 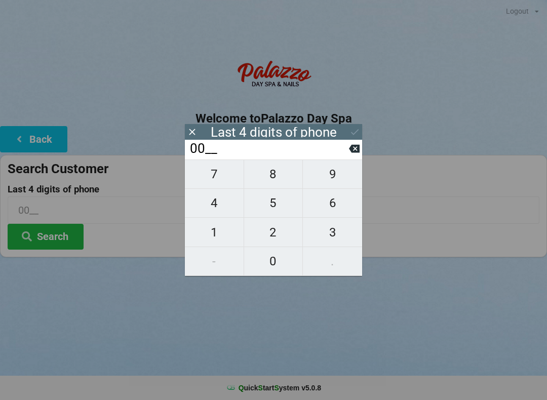 I want to click on button: 3, so click(x=332, y=232).